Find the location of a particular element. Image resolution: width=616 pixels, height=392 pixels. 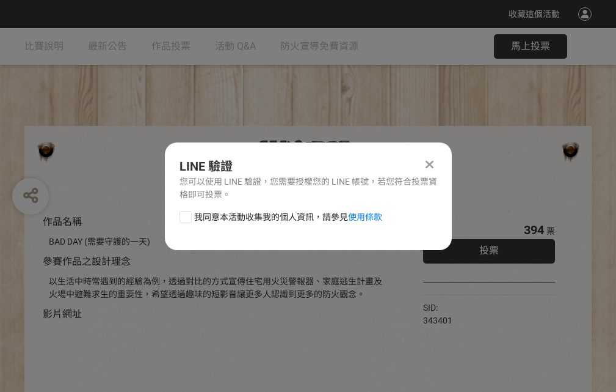

span: 作品投票 is located at coordinates (171, 46).